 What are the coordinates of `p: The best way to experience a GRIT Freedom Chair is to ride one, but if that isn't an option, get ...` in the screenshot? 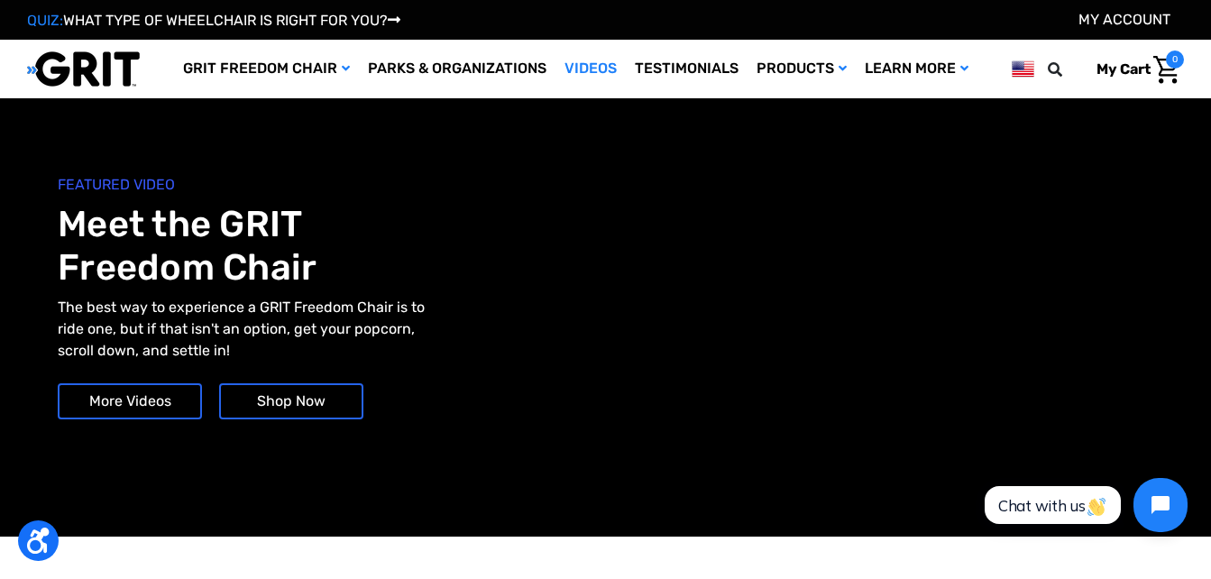 It's located at (249, 329).